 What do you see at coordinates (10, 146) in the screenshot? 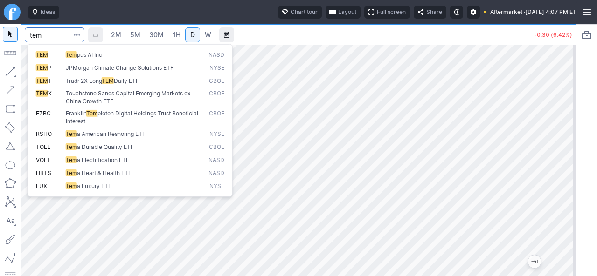
I see `button: Triangle` at bounding box center [10, 146].